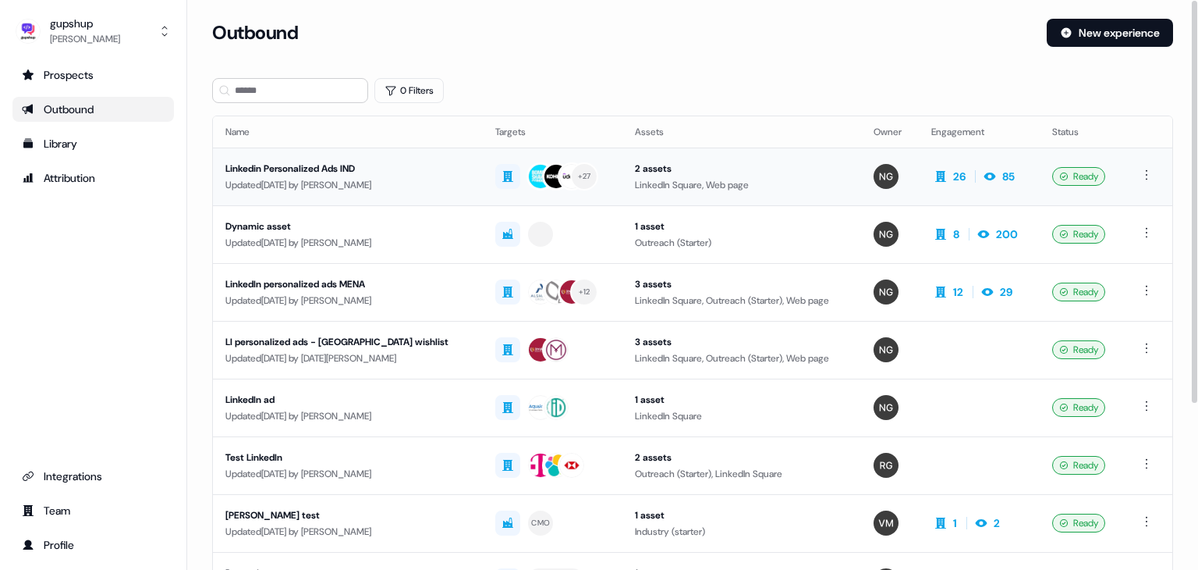 The height and width of the screenshot is (570, 1198). What do you see at coordinates (93, 510) in the screenshot?
I see `a: Go to team` at bounding box center [93, 510].